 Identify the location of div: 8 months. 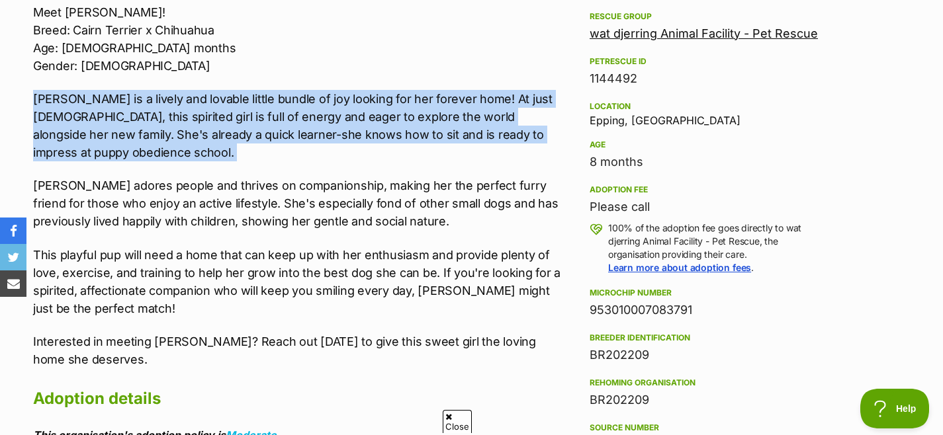
(707, 162).